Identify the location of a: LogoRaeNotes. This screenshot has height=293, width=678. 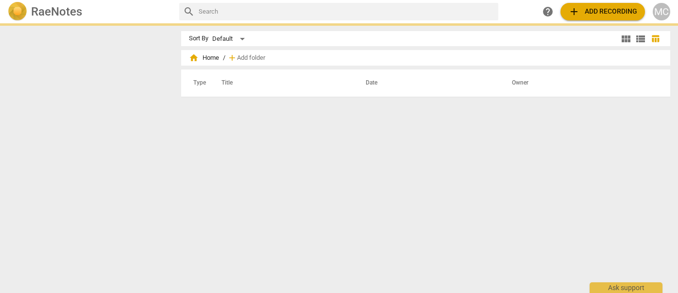
(89, 12).